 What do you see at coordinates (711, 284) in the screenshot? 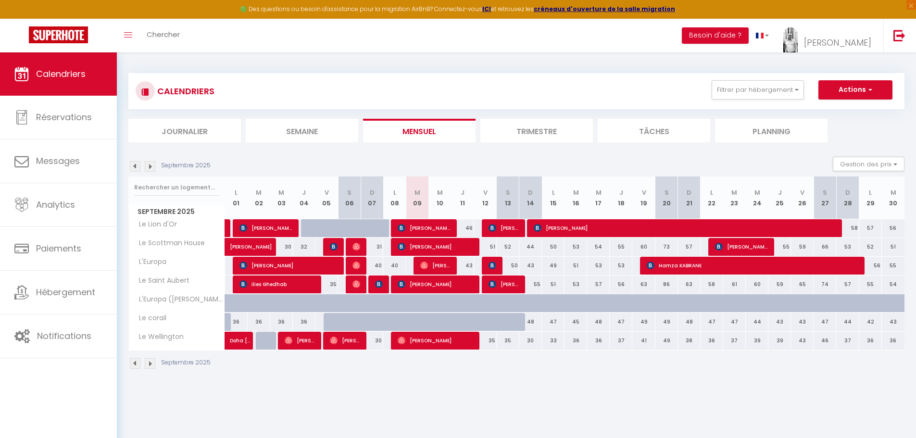
I see `div: 58` at bounding box center [711, 284].